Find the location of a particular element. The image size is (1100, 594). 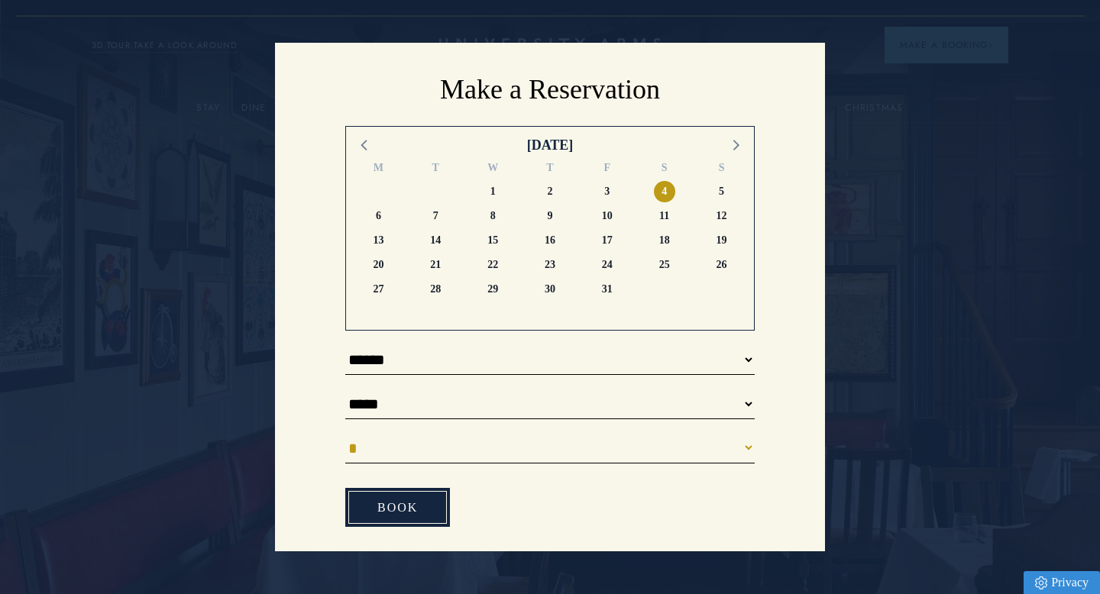

span: Wednesday 15 October 2025 is located at coordinates (493, 241).